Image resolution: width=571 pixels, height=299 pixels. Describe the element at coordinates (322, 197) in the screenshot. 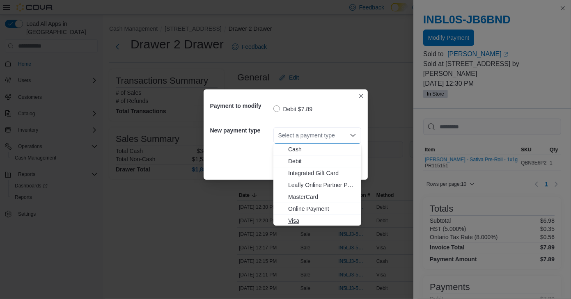

I see `span: MasterCard` at that location.